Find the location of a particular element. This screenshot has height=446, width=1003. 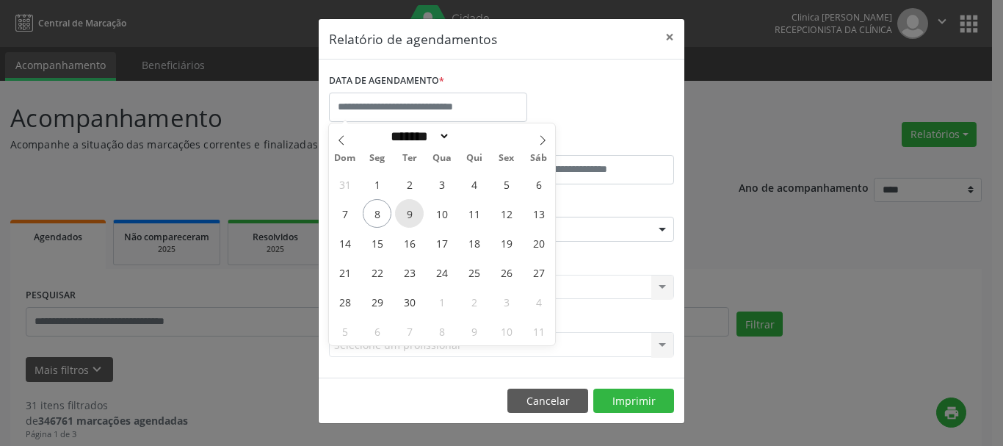

span: Setembro 10, 2025 is located at coordinates (441, 213).